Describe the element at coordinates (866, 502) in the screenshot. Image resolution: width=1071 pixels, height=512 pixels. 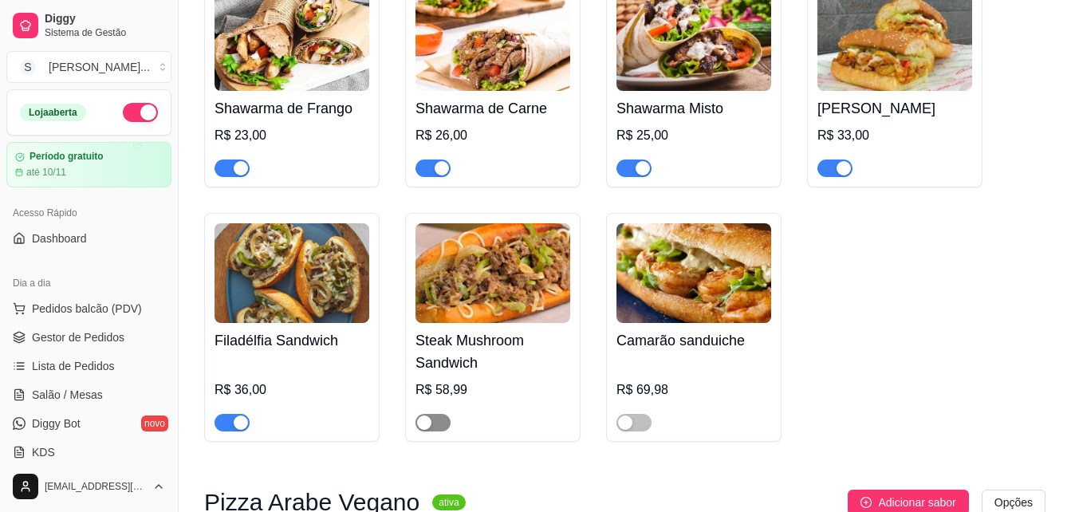
I see `span: plus-circle` at that location.